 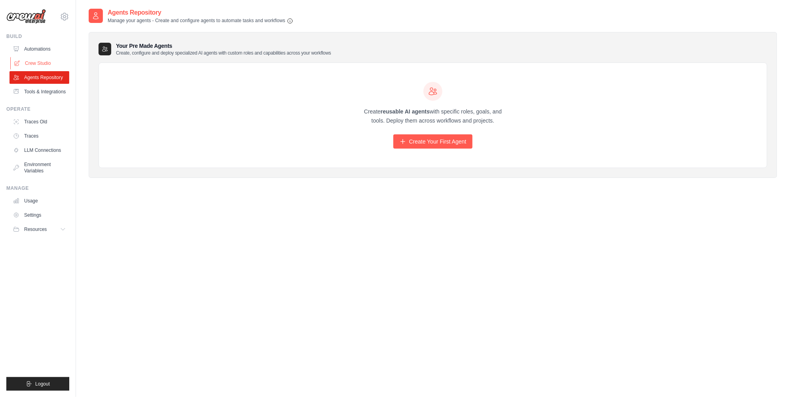 I want to click on h3: Your Pre Made Agents, so click(x=224, y=49).